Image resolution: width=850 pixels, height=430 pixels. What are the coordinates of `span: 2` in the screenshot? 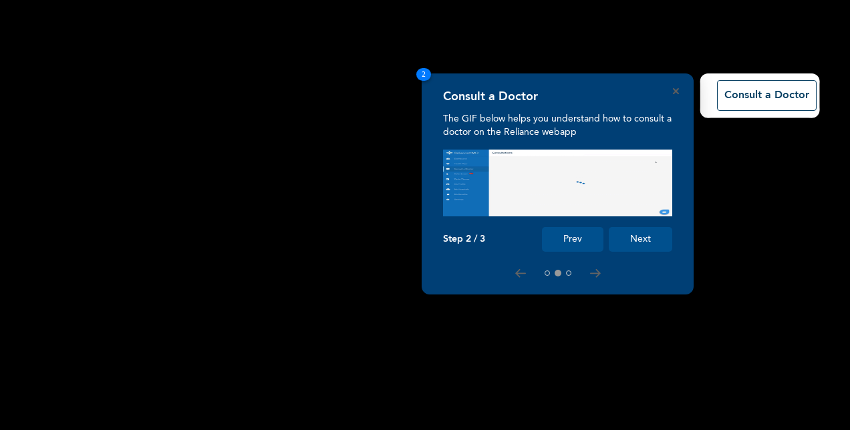 It's located at (424, 74).